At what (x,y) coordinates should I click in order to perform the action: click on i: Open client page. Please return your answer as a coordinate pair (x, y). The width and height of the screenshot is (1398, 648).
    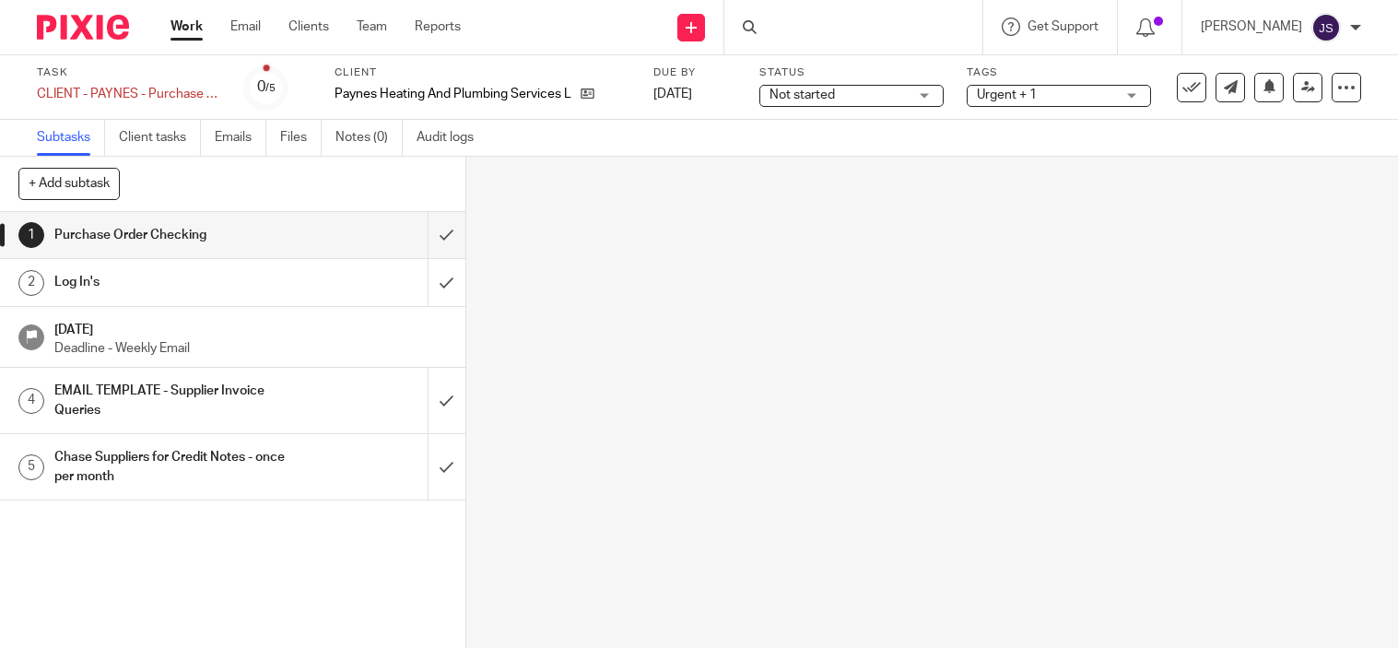
    Looking at the image, I should click on (587, 93).